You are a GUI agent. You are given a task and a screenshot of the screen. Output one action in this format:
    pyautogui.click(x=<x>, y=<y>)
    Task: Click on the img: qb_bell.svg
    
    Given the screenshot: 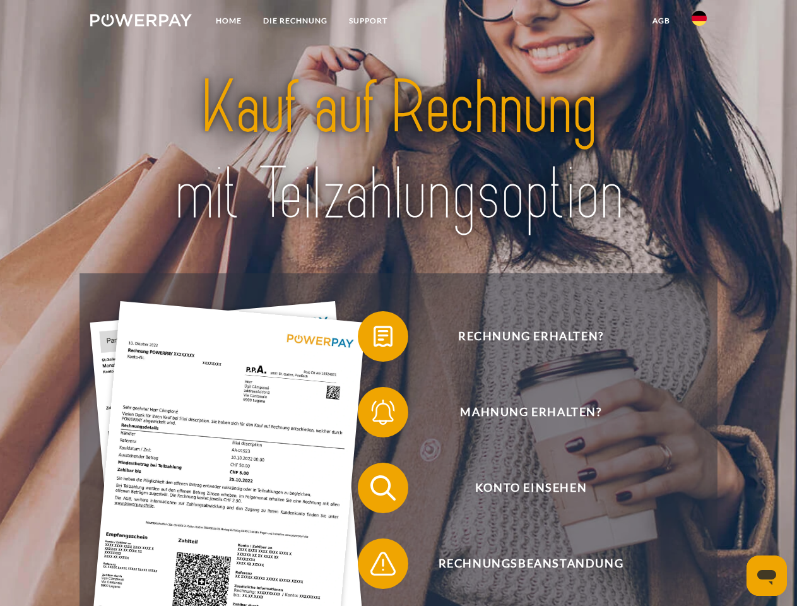 What is the action you would take?
    pyautogui.click(x=383, y=412)
    